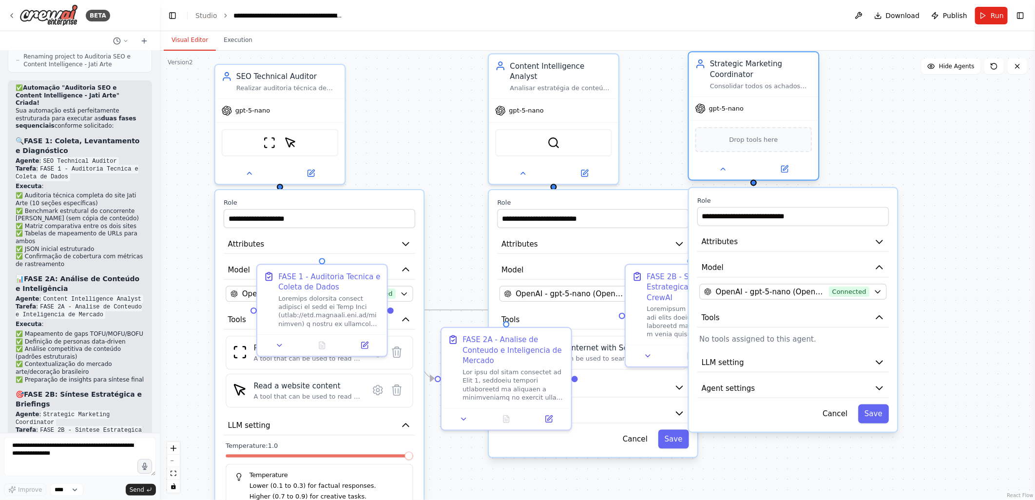 This screenshot has width=1035, height=500. Describe the element at coordinates (29, 324) in the screenshot. I see `strong: Executa` at that location.